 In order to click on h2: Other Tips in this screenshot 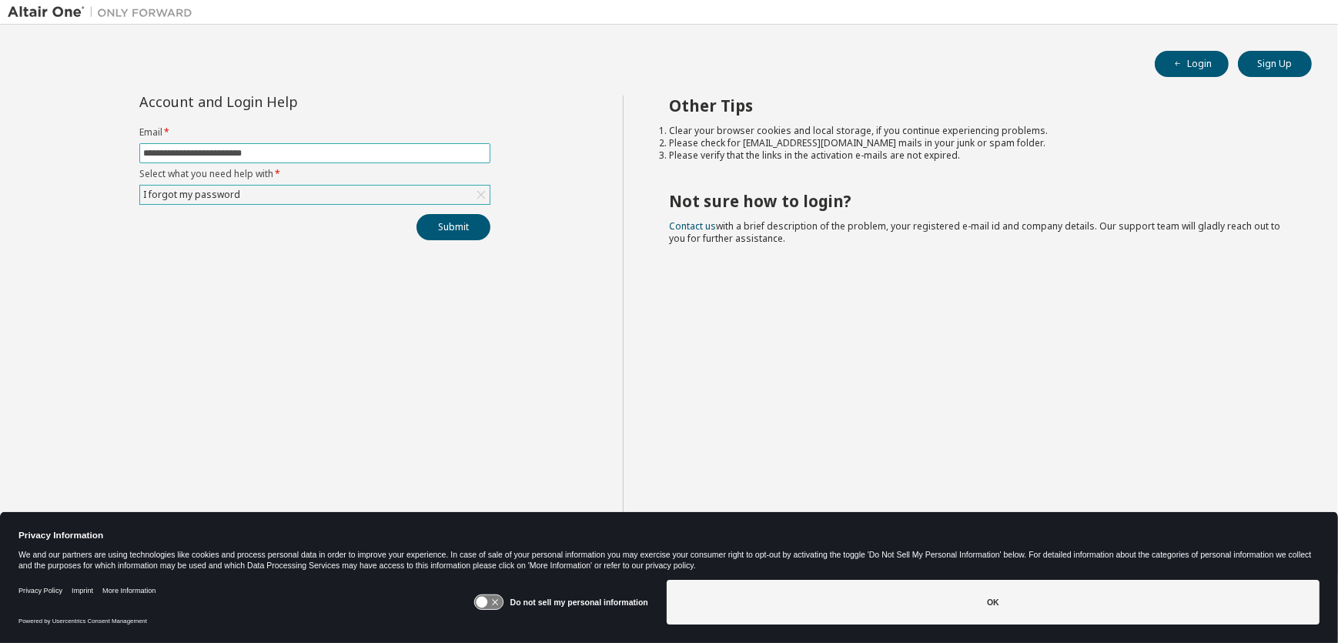, I will do `click(977, 105)`.